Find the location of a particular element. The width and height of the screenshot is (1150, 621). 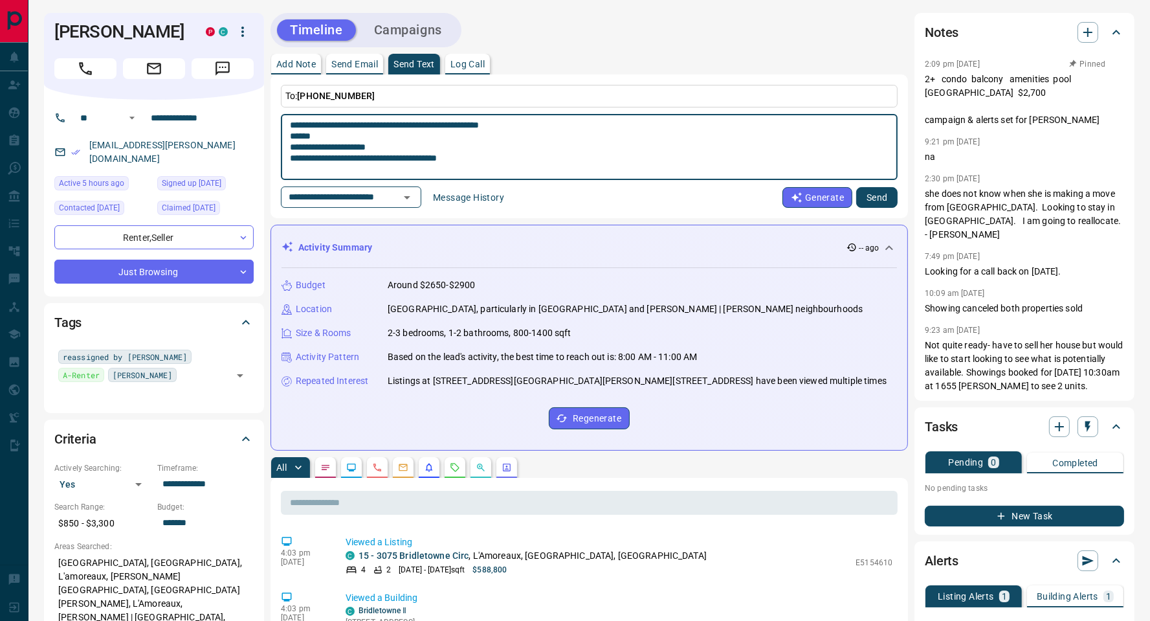

svg: Agent Actions is located at coordinates (507, 467).